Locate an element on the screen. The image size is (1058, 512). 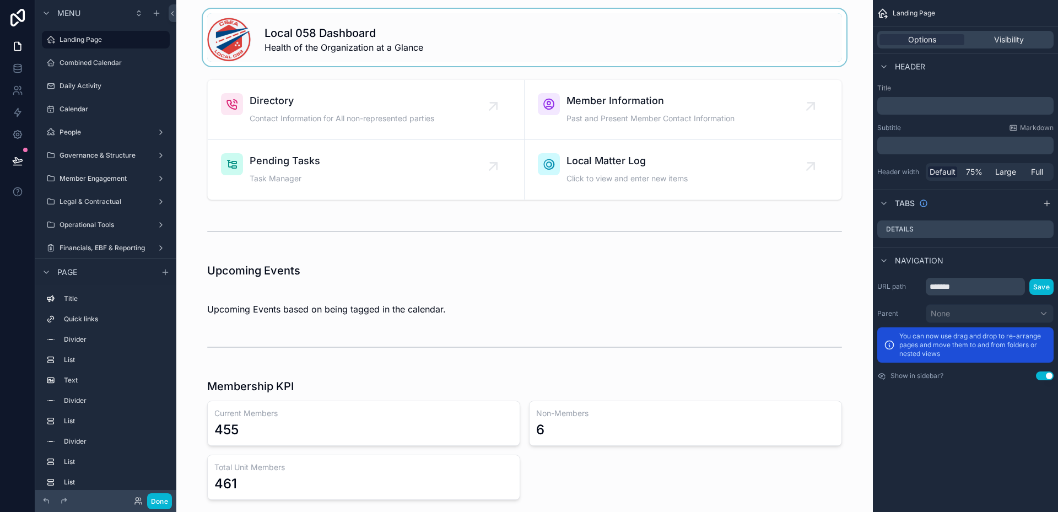
span: Large is located at coordinates (1005, 172).